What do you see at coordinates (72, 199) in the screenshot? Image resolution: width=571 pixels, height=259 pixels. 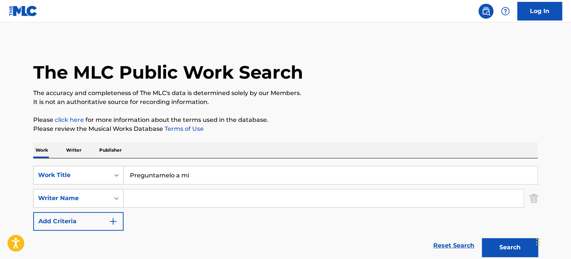 I see `div: Writer Name` at bounding box center [72, 199].